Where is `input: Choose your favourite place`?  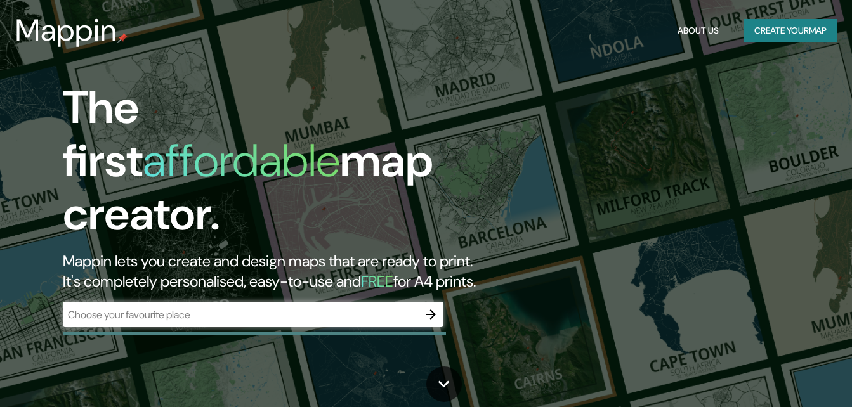
input: Choose your favourite place is located at coordinates (240, 315).